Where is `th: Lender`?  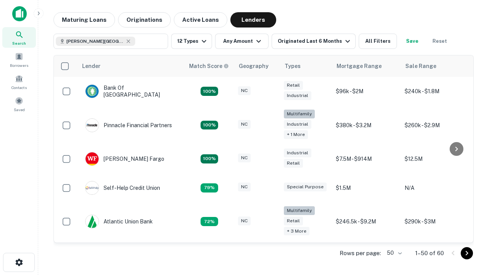
th: Lender is located at coordinates (131, 66).